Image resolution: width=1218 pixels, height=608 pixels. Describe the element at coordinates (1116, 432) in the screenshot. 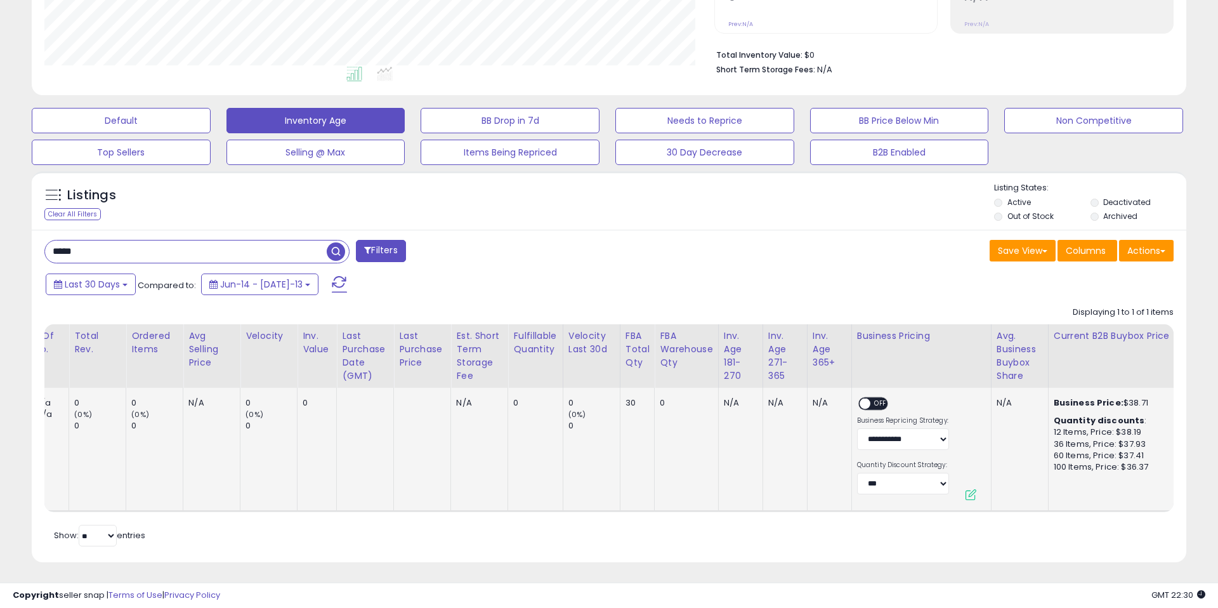

I see `div: 12 Items, Price: $38.19` at that location.